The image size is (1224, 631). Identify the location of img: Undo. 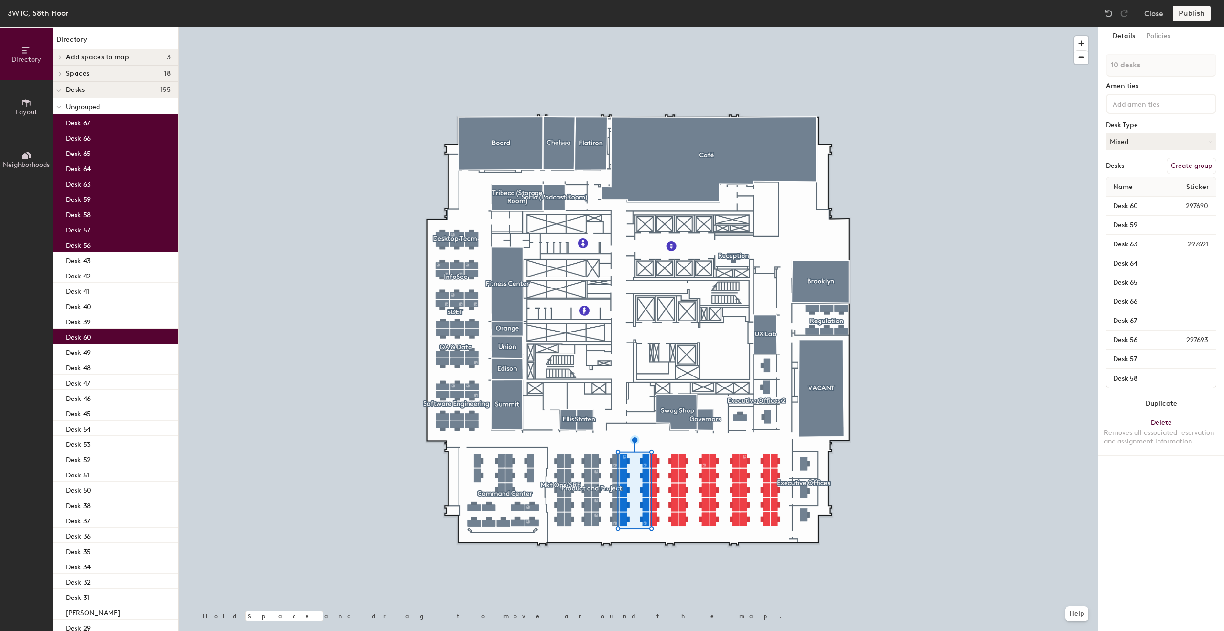
(1109, 13).